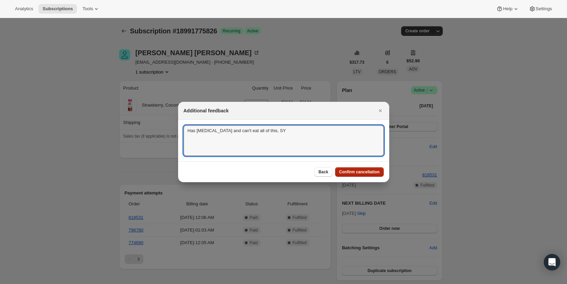 The image size is (567, 284). Describe the element at coordinates (323, 172) in the screenshot. I see `button: Back` at that location.